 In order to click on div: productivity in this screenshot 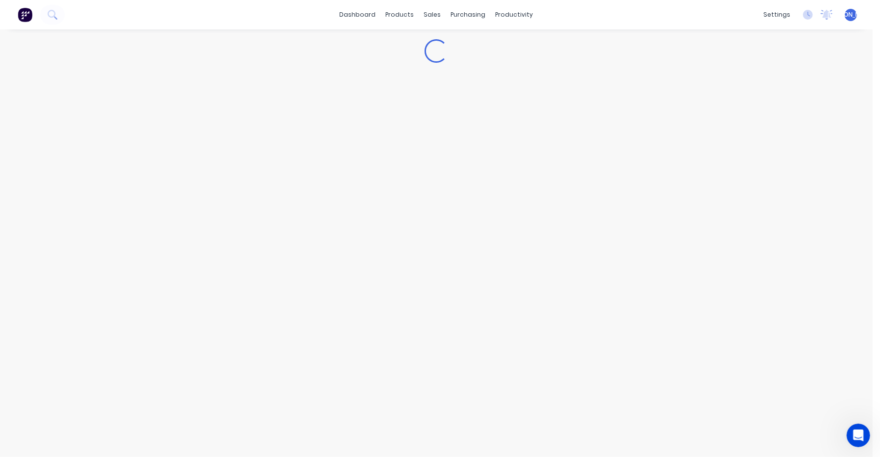, I will do `click(514, 15)`.